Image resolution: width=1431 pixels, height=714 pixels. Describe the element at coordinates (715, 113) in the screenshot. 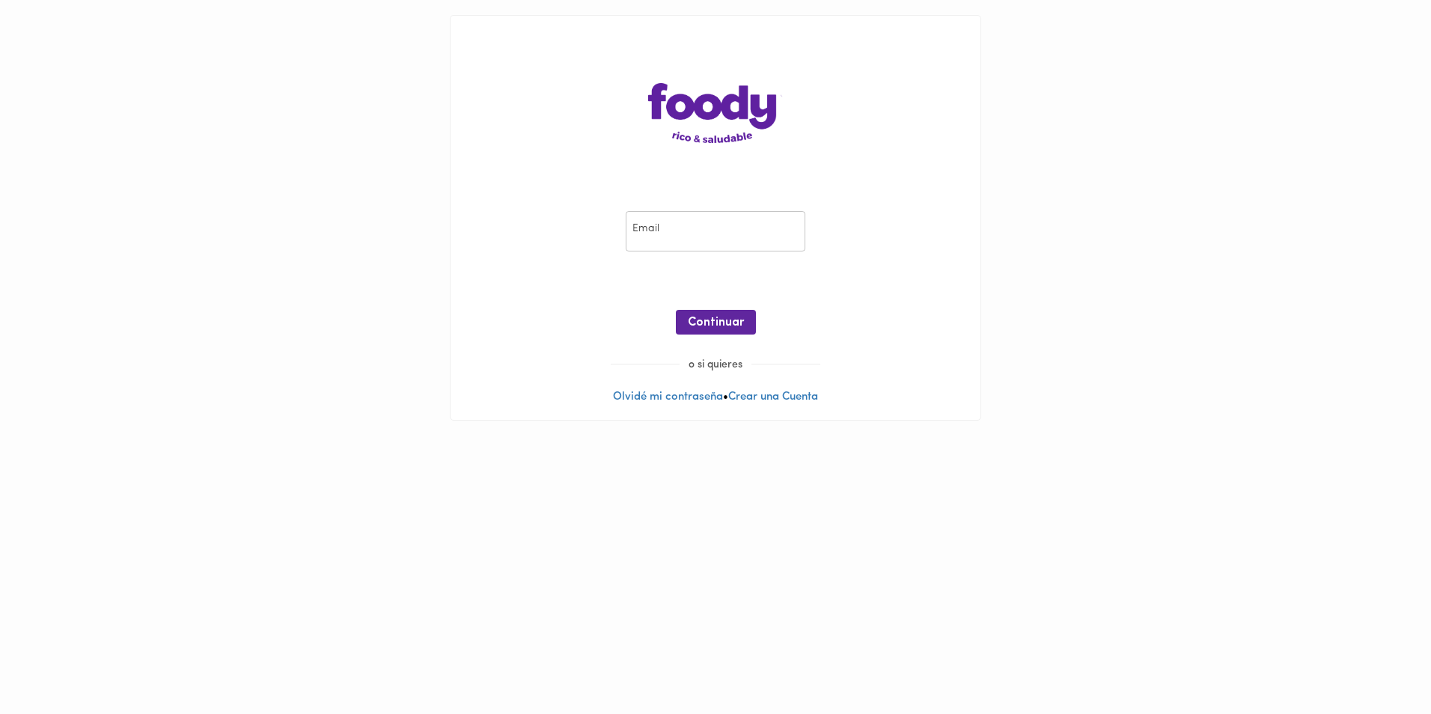

I see `img: logo-main-page.png` at that location.